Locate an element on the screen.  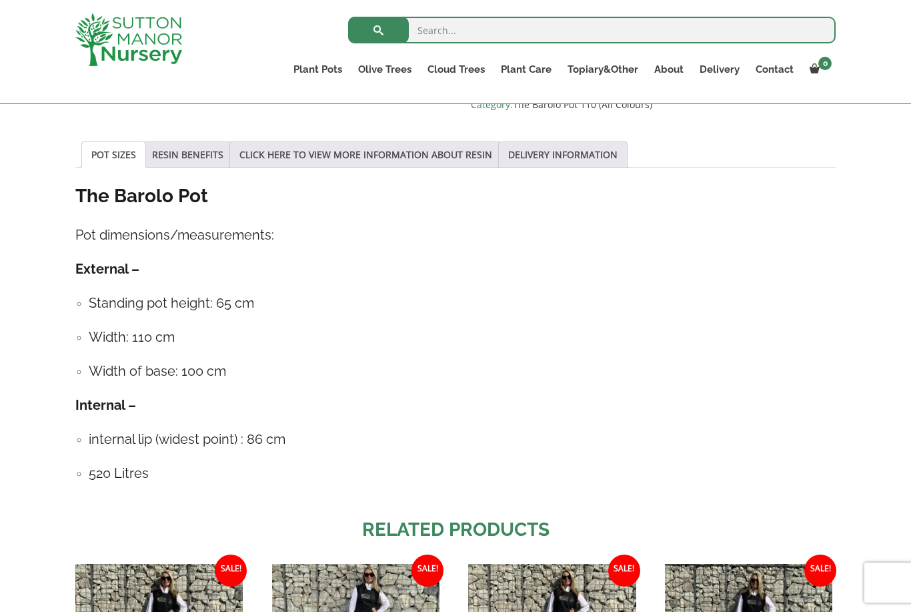
a: 0 is located at coordinates (818, 69).